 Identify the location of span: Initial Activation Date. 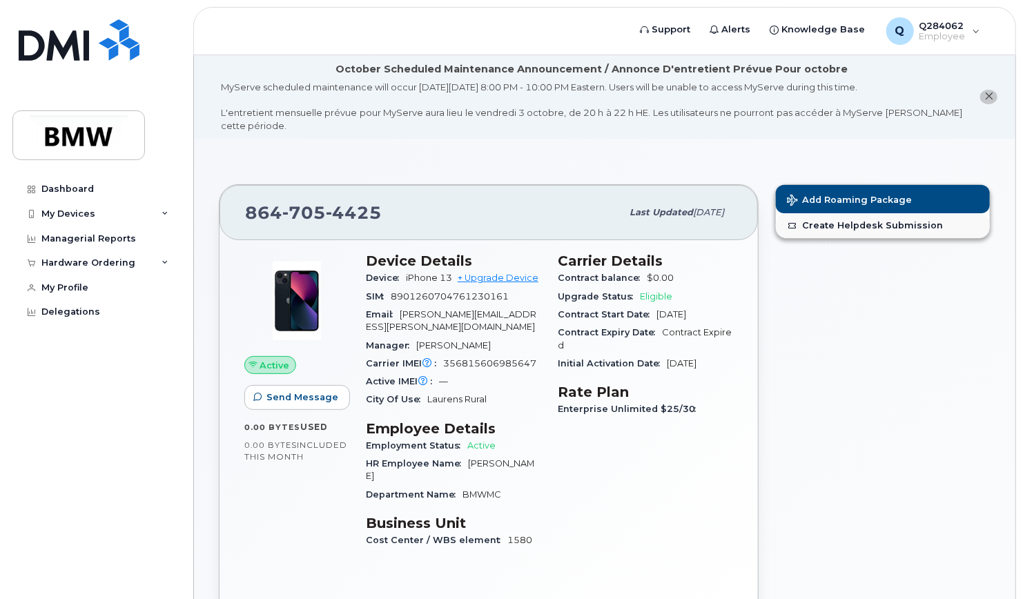
(612, 363).